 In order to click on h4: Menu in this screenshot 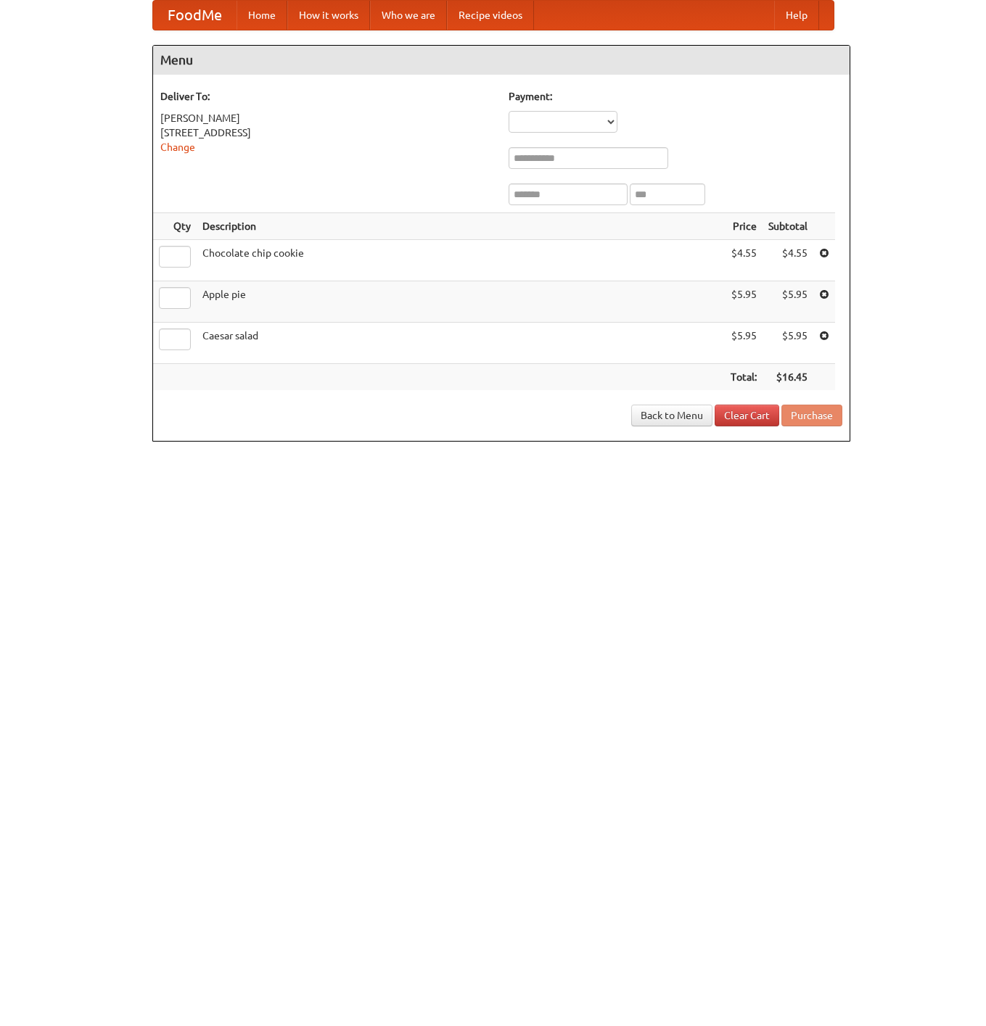, I will do `click(501, 60)`.